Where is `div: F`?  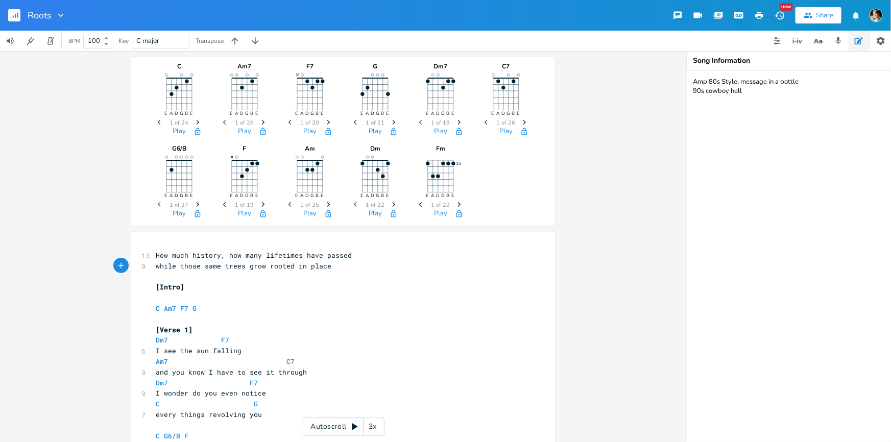 div: F is located at coordinates (245, 149).